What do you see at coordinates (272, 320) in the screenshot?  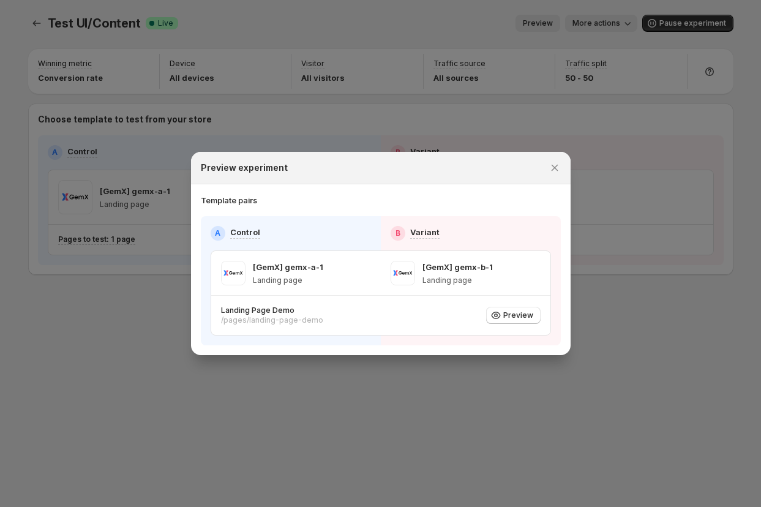 I see `p: /pages/landing-page-demo` at bounding box center [272, 320].